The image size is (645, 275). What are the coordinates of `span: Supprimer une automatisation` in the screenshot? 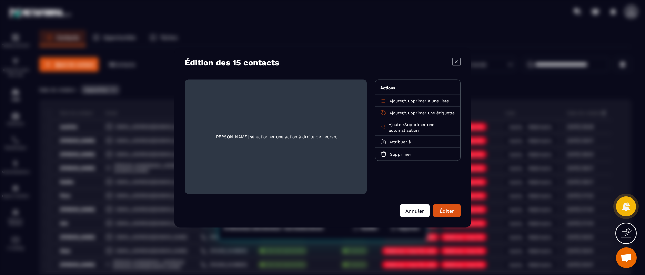 It's located at (411, 128).